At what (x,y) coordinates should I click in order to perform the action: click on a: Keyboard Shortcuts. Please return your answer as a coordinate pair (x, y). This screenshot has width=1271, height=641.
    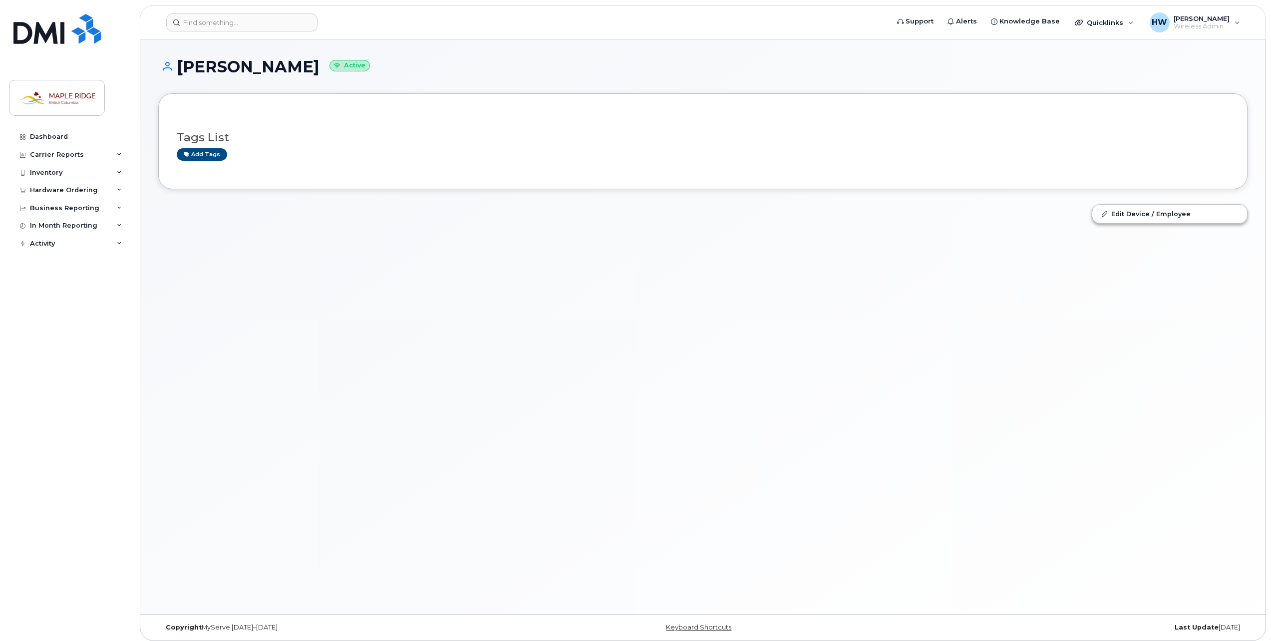
    Looking at the image, I should click on (698, 627).